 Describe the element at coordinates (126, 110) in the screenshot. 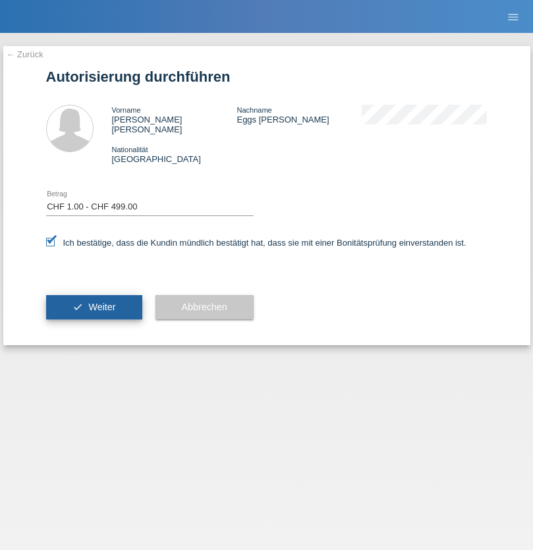

I see `span: Vorname` at that location.